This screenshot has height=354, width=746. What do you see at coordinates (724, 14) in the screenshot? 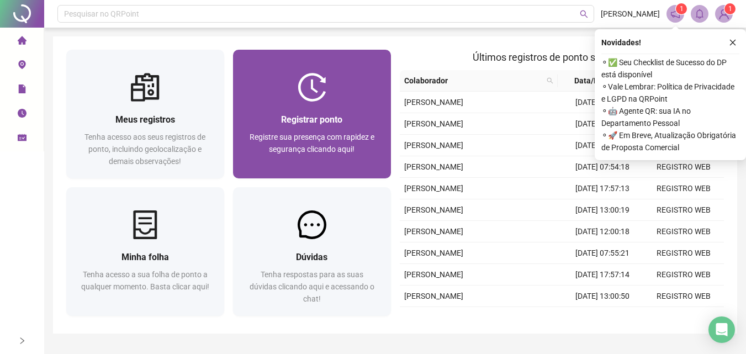
I see `img: 91370` at bounding box center [724, 14].